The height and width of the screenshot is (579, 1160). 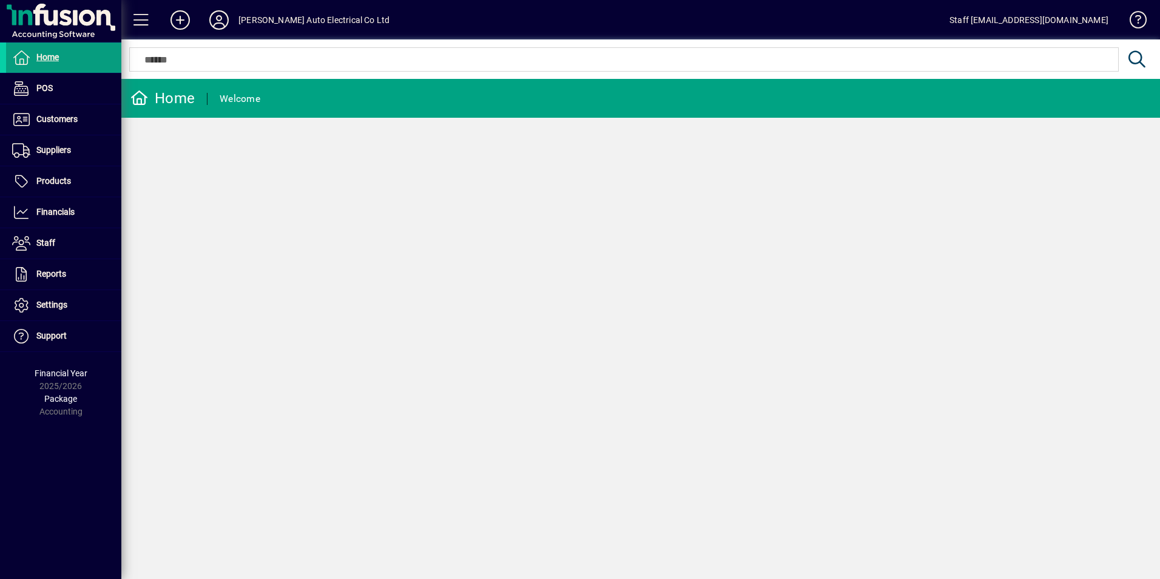 What do you see at coordinates (64, 243) in the screenshot?
I see `a: Staff` at bounding box center [64, 243].